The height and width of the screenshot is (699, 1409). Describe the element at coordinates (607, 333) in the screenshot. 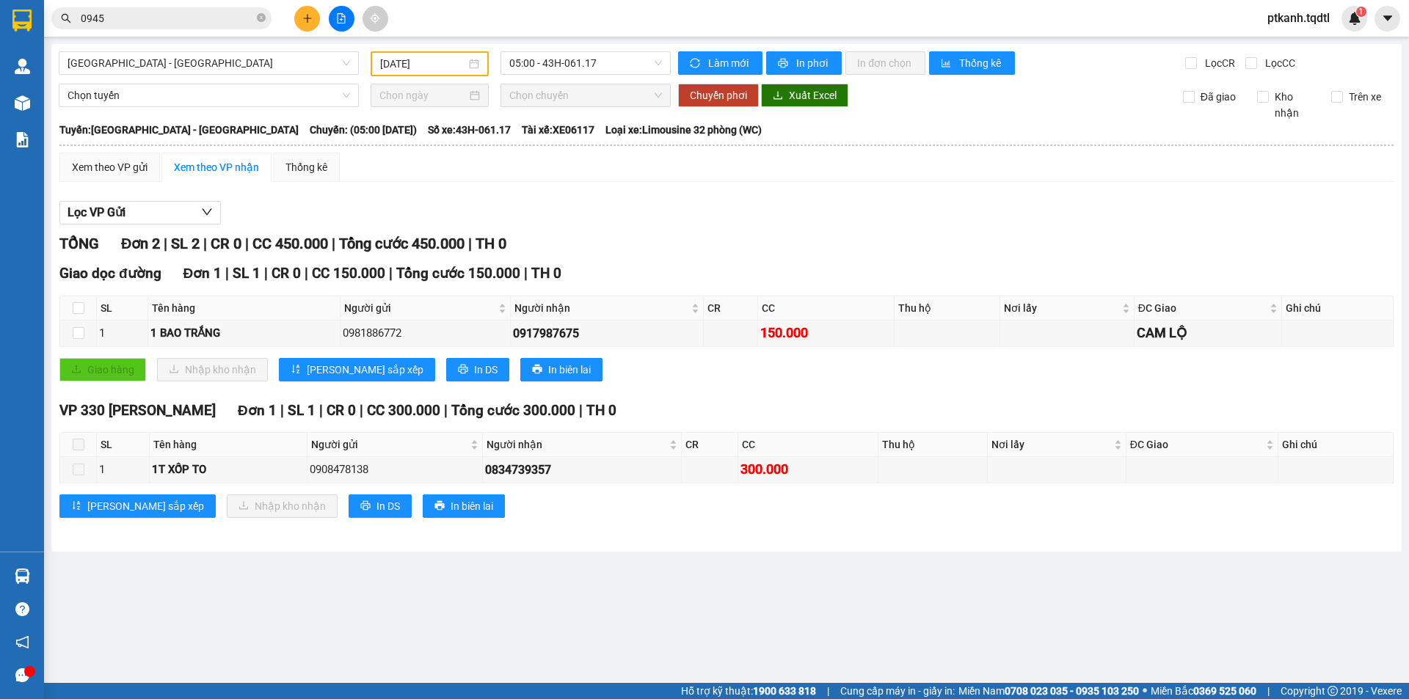

I see `div: 0917987675` at that location.